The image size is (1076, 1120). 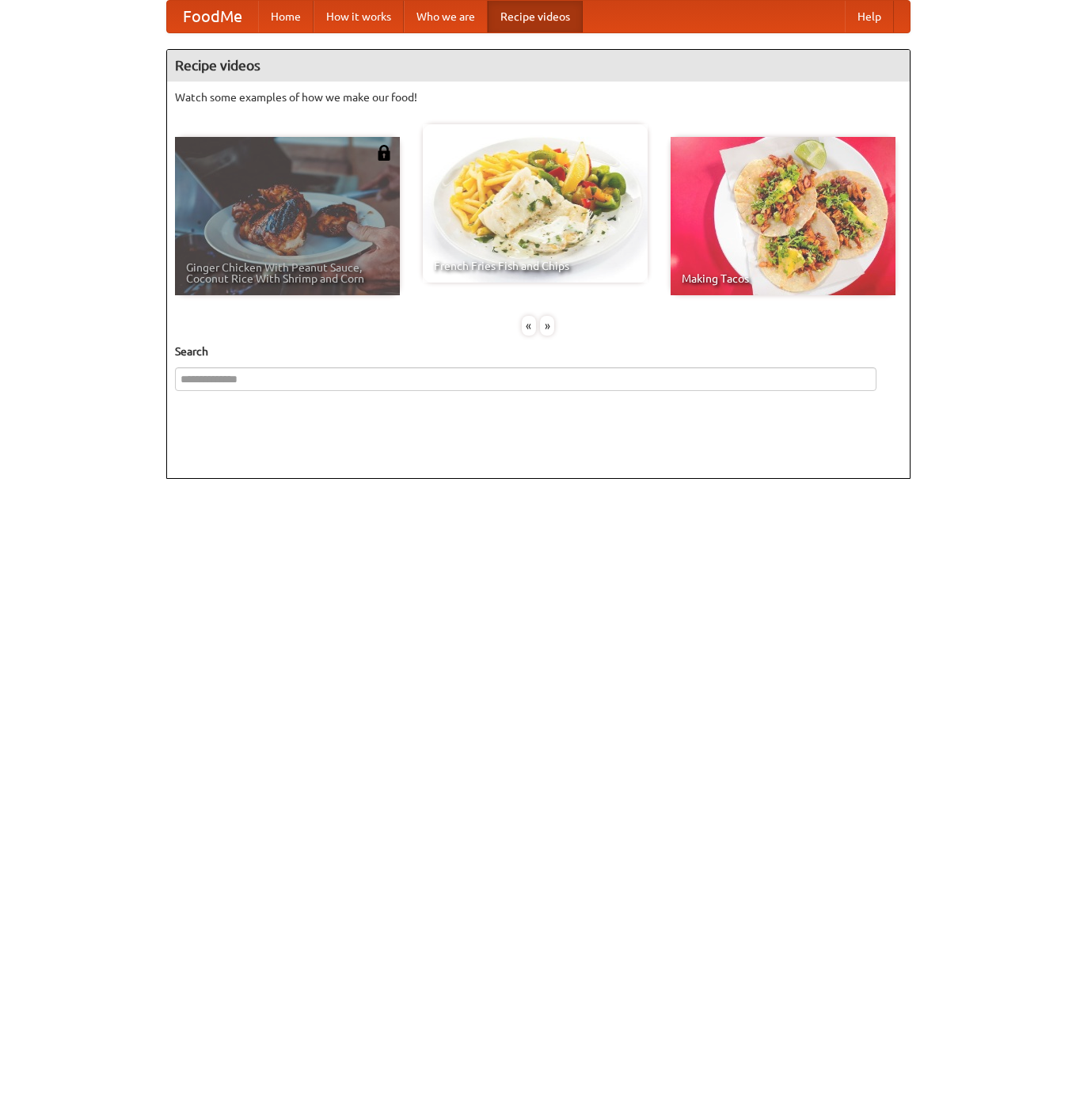 I want to click on a: Recipe videos, so click(x=535, y=17).